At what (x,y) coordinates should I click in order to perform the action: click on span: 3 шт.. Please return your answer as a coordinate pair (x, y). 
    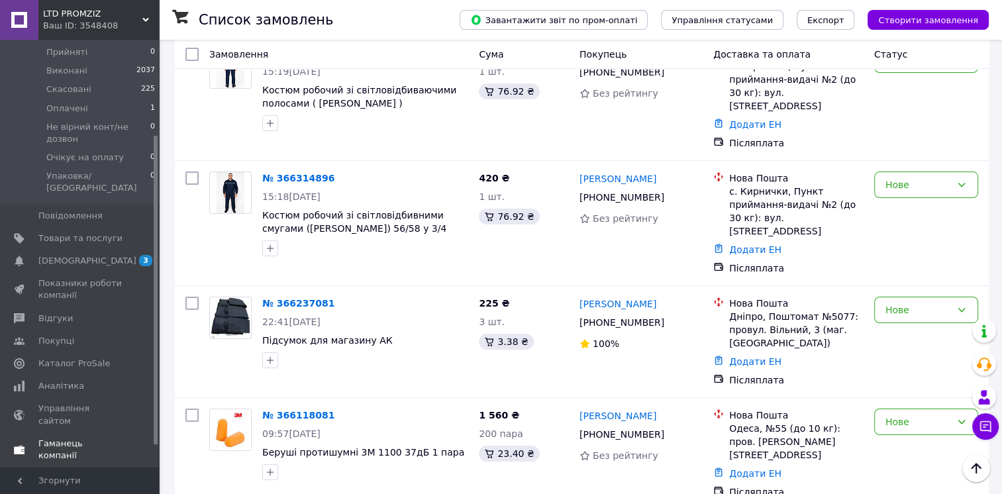
    Looking at the image, I should click on (491, 322).